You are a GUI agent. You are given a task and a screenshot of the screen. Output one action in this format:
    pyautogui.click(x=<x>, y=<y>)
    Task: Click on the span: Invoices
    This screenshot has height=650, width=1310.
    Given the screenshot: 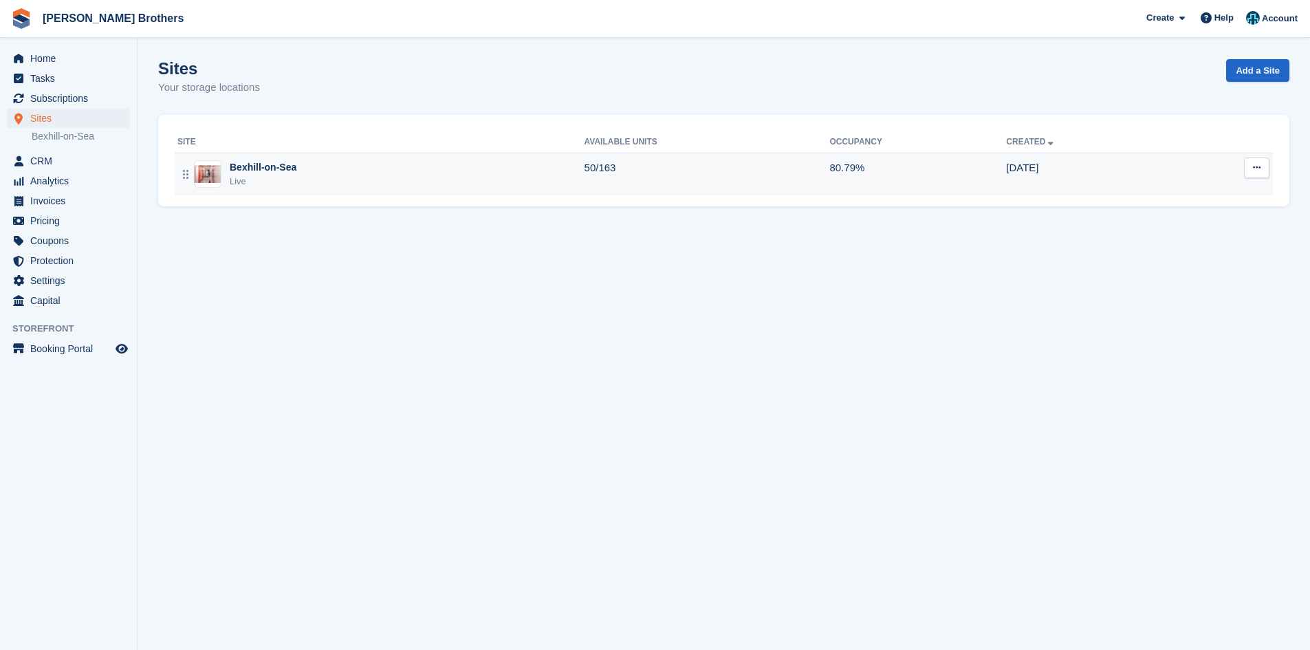 What is the action you would take?
    pyautogui.click(x=72, y=201)
    